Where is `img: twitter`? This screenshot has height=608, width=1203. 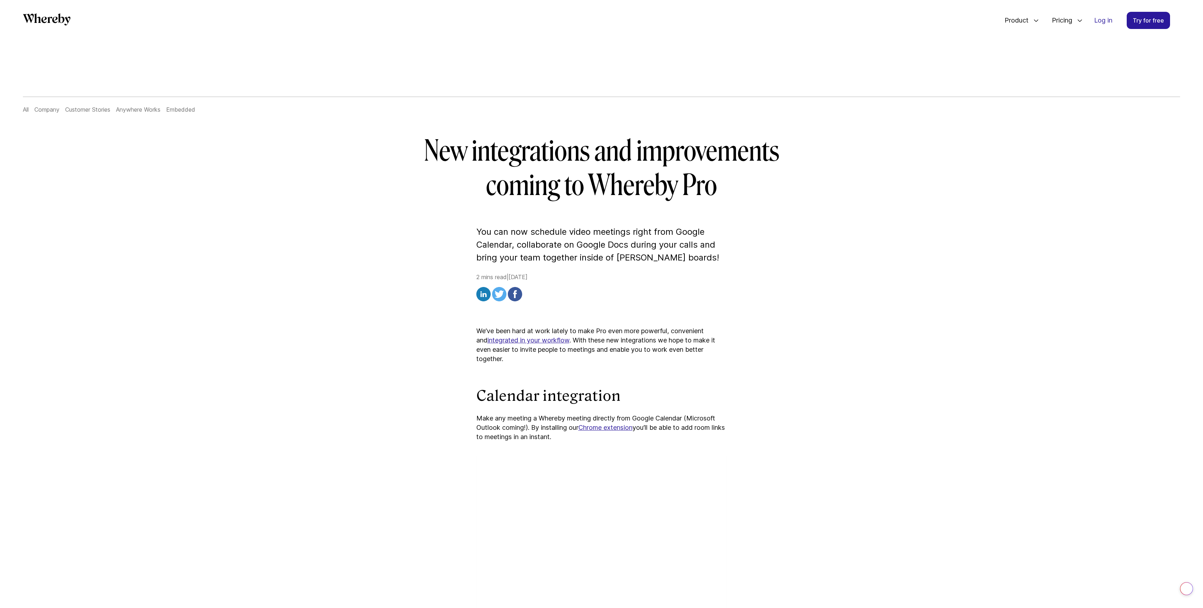 img: twitter is located at coordinates (499, 294).